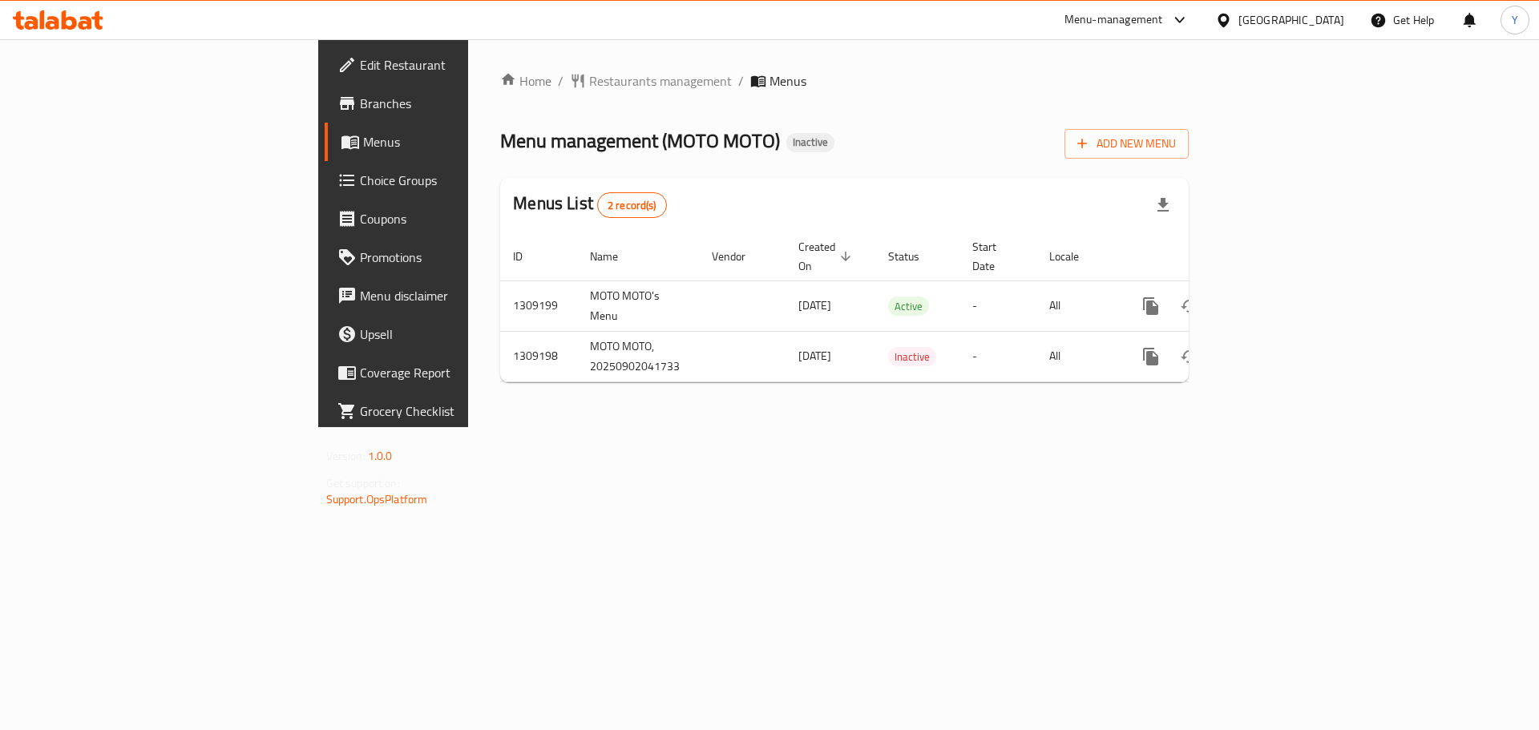 The image size is (1539, 730). What do you see at coordinates (914, 256) in the screenshot?
I see `span: Status` at bounding box center [914, 256].